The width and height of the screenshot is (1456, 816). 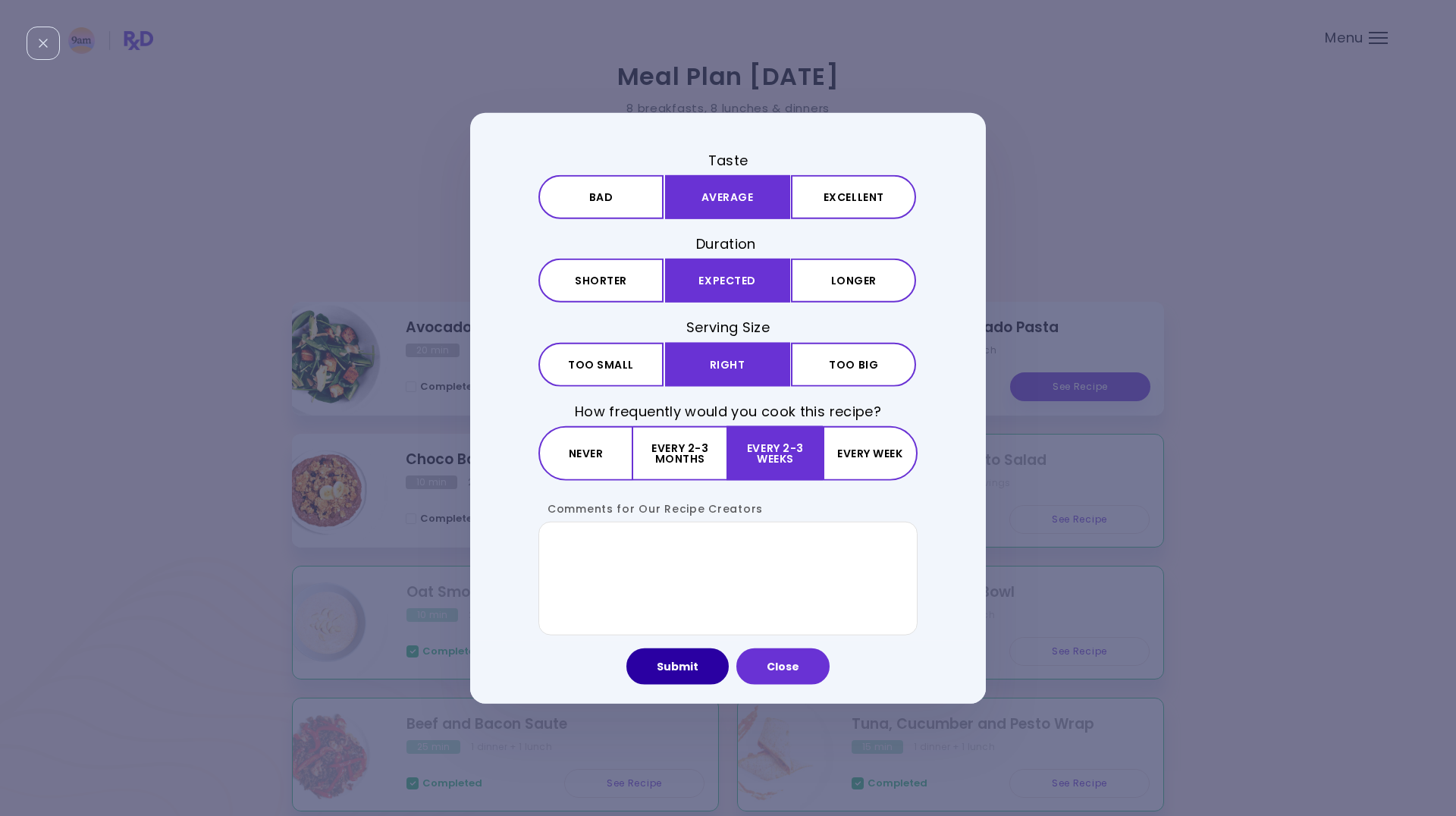 What do you see at coordinates (783, 666) in the screenshot?
I see `button: Close` at bounding box center [783, 666].